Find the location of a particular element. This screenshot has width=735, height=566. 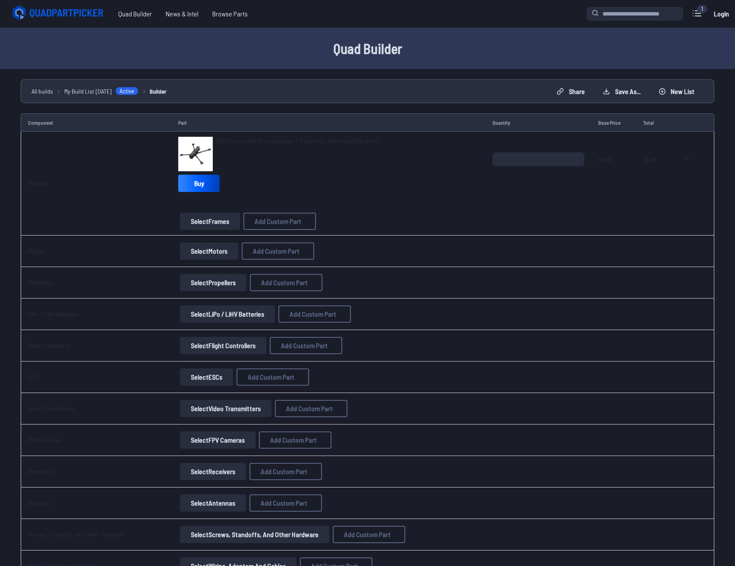

span: RDQ Source One V5 Long Range 7" Frame Kit - 6mm DeadCat Arms is located at coordinates (297, 141).